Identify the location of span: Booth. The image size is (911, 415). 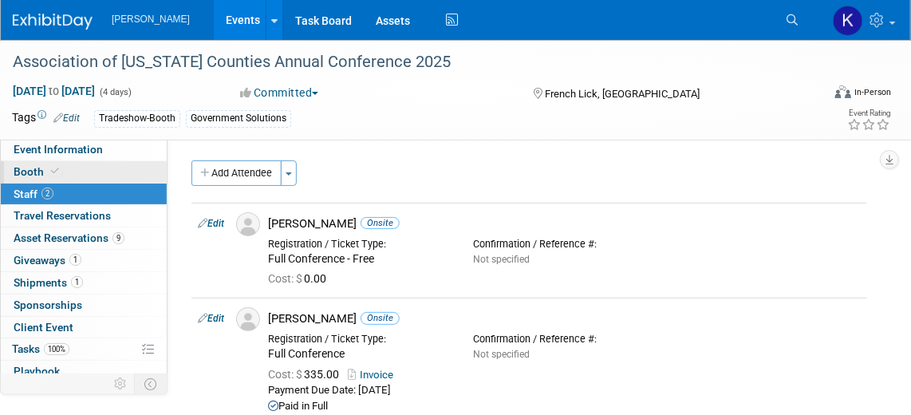
(38, 172).